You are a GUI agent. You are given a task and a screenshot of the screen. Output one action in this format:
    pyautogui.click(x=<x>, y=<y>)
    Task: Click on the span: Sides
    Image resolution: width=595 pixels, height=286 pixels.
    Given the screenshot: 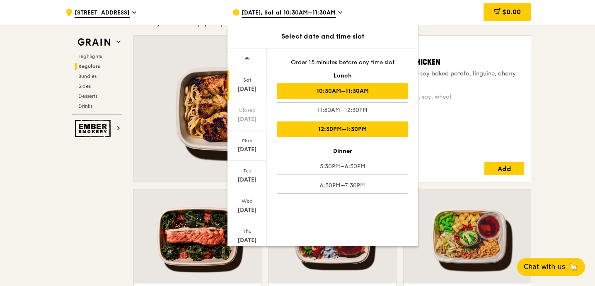 What is the action you would take?
    pyautogui.click(x=85, y=86)
    